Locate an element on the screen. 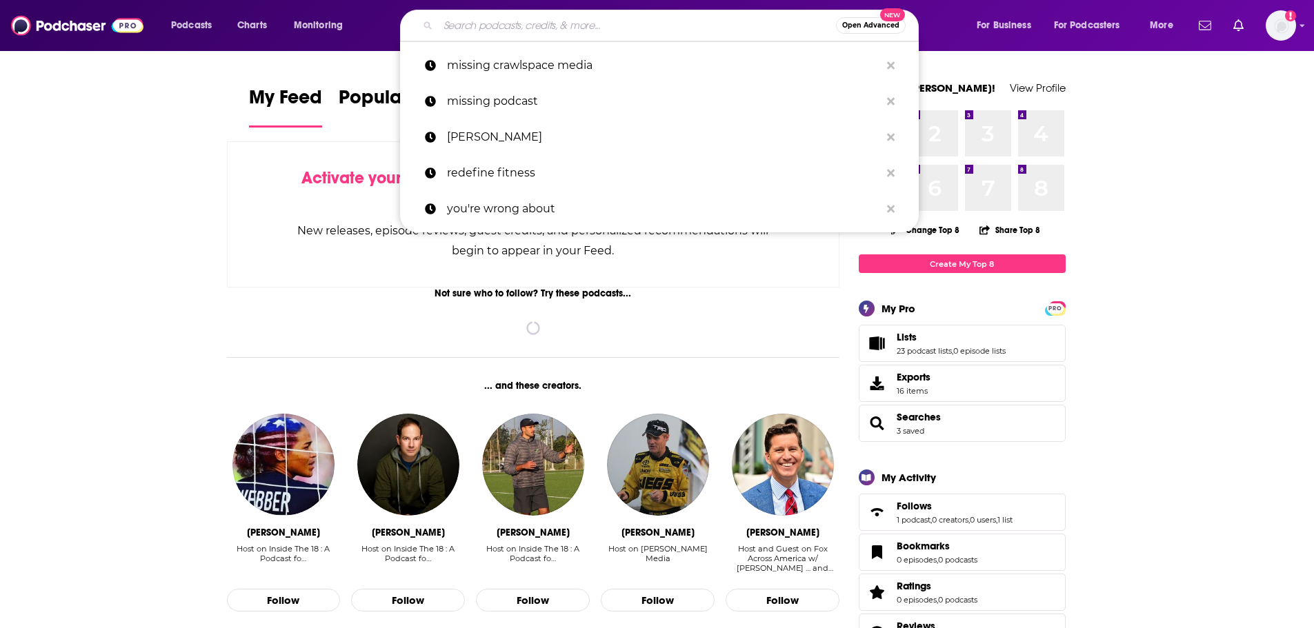 This screenshot has width=1314, height=628. button: Show profile menu is located at coordinates (1281, 26).